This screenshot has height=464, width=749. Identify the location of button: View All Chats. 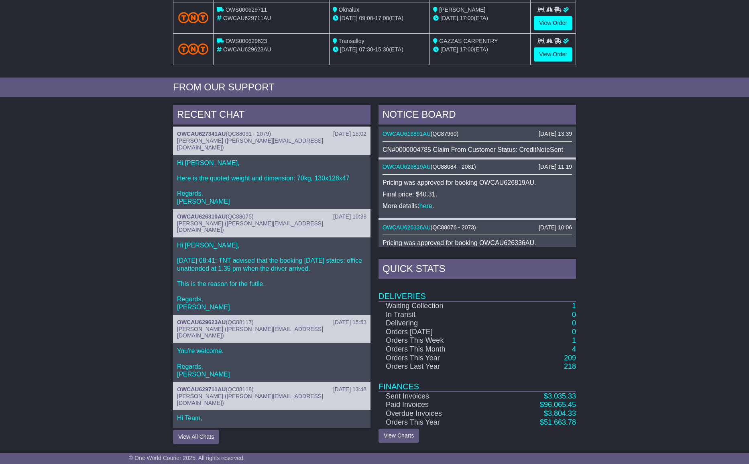
(196, 436).